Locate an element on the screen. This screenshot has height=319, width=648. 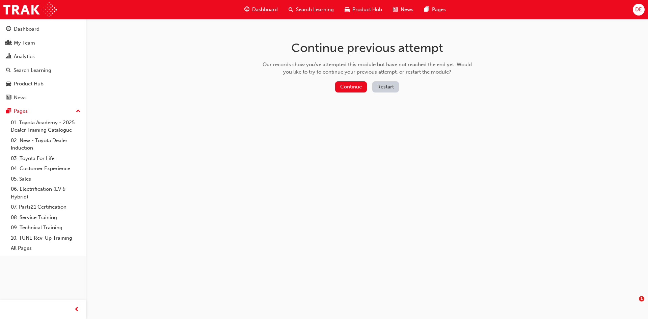
button: Restart is located at coordinates (386, 87).